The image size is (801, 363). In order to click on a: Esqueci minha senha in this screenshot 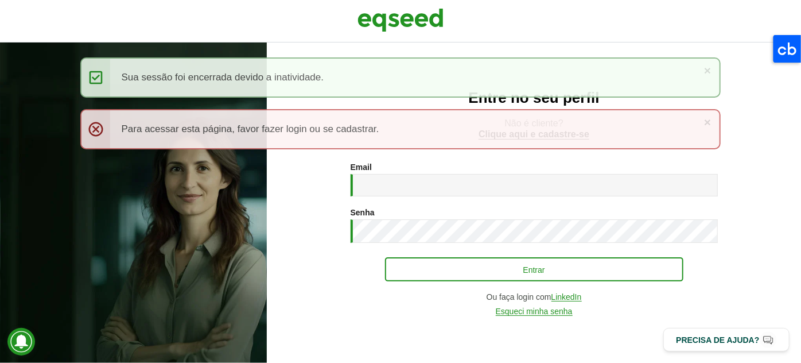, I will do `click(534, 311)`.